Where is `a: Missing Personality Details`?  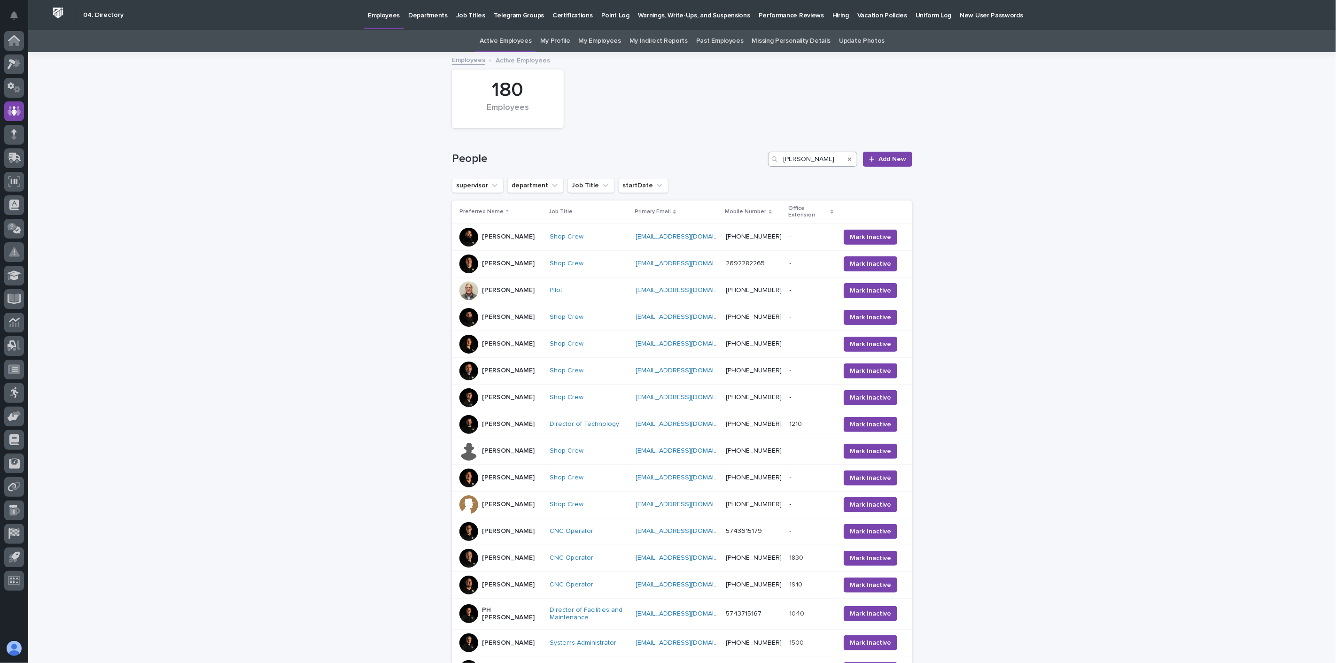
a: Missing Personality Details is located at coordinates (792, 41).